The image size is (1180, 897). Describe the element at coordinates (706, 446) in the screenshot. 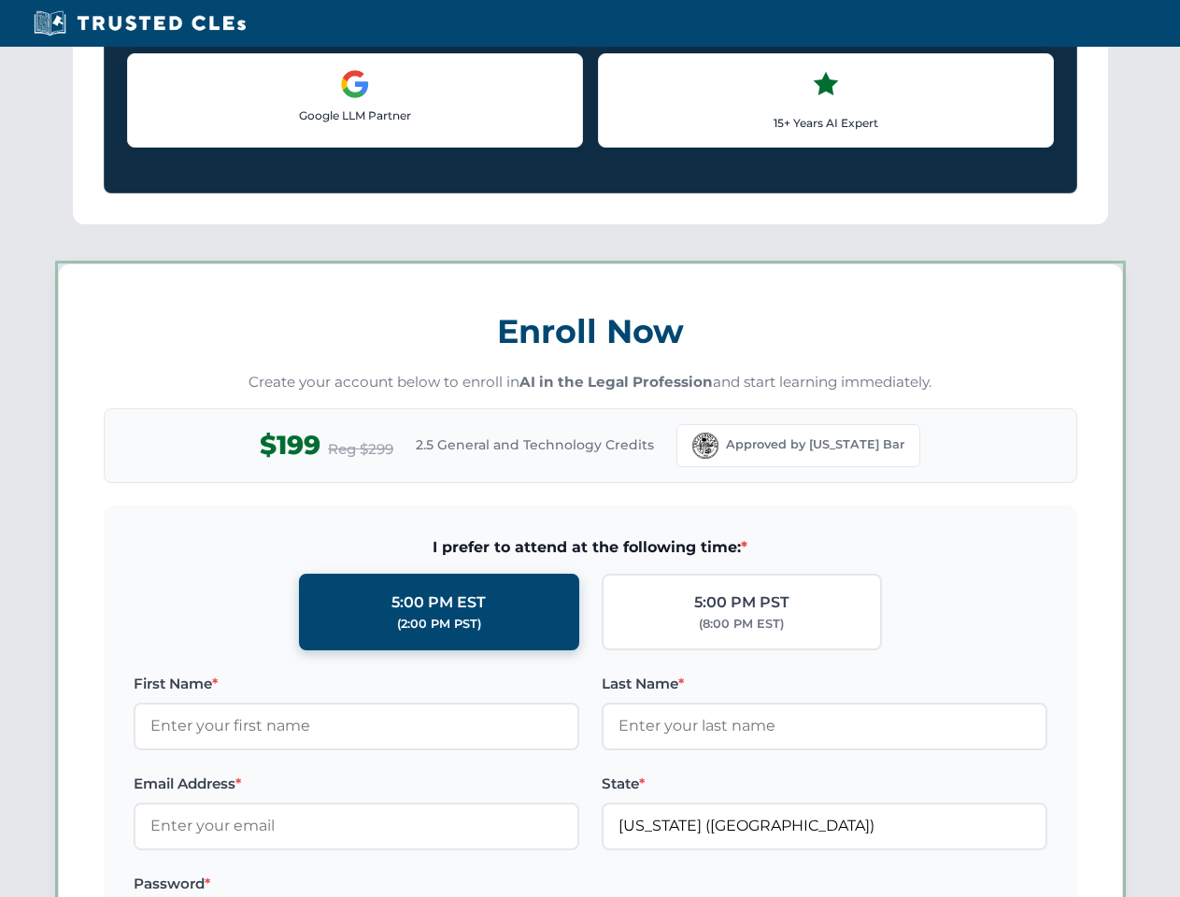

I see `img: Florida Bar` at that location.